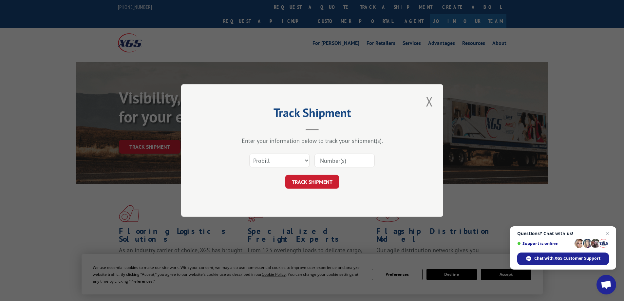 This screenshot has width=624, height=301. What do you see at coordinates (312, 182) in the screenshot?
I see `button: TRACK SHIPMENT` at bounding box center [312, 182].